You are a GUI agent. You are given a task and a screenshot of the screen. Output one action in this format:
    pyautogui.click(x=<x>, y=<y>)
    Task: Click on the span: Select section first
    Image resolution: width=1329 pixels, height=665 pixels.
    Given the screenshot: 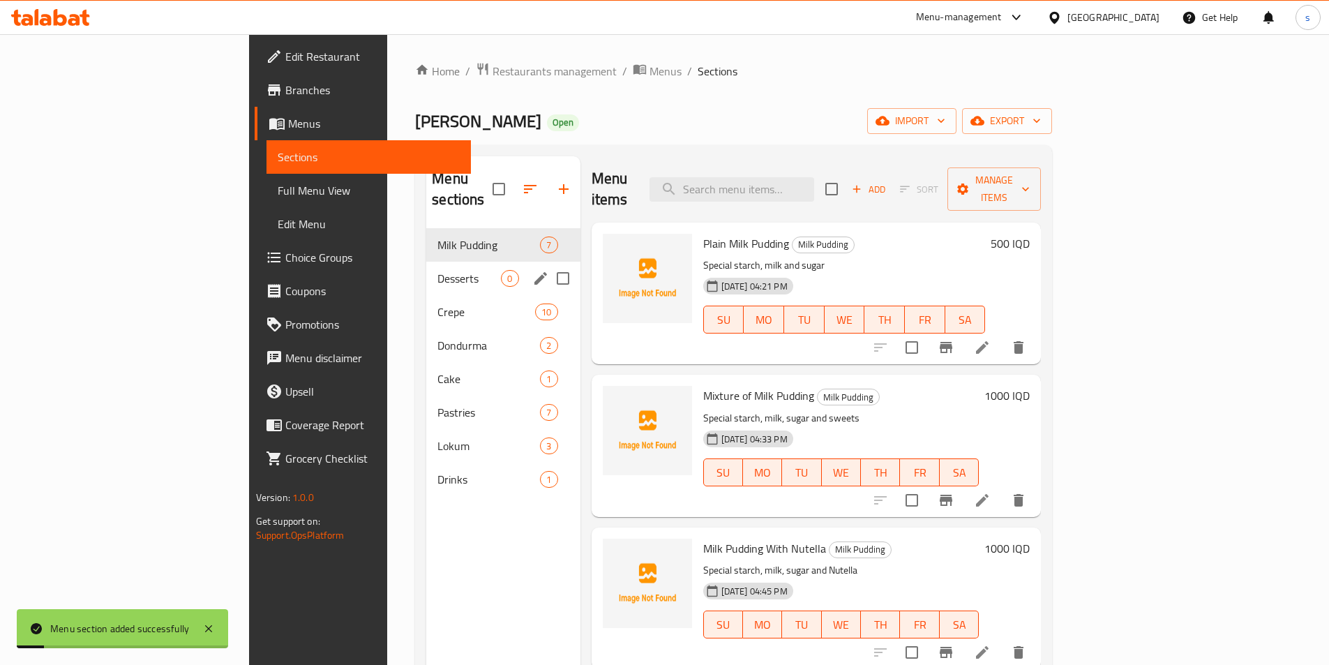 What is the action you would take?
    pyautogui.click(x=919, y=189)
    